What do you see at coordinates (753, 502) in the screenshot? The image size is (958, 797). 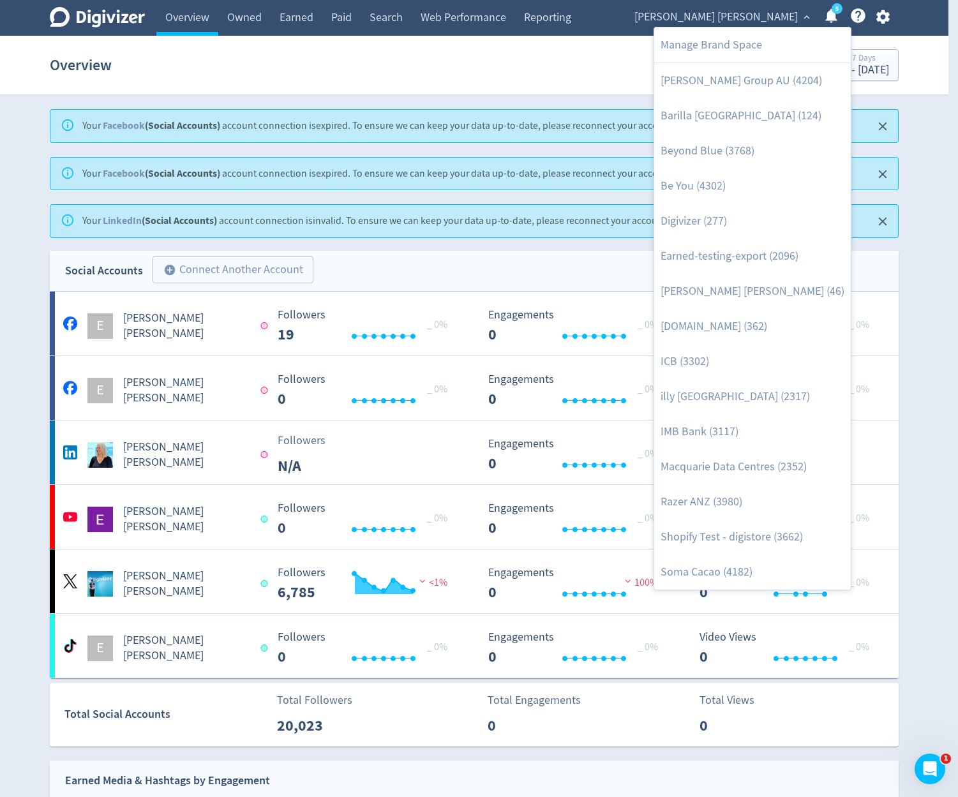 I see `a: Razer ANZ (3980)` at bounding box center [753, 502].